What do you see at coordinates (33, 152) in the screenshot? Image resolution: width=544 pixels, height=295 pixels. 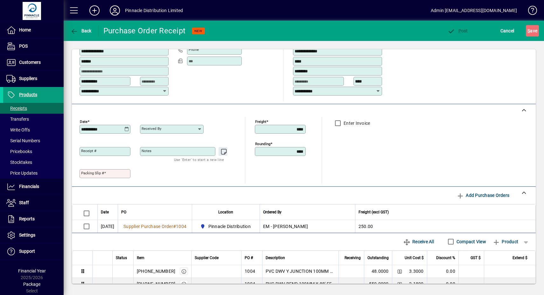 I see `a: Pricebooks` at bounding box center [33, 152].